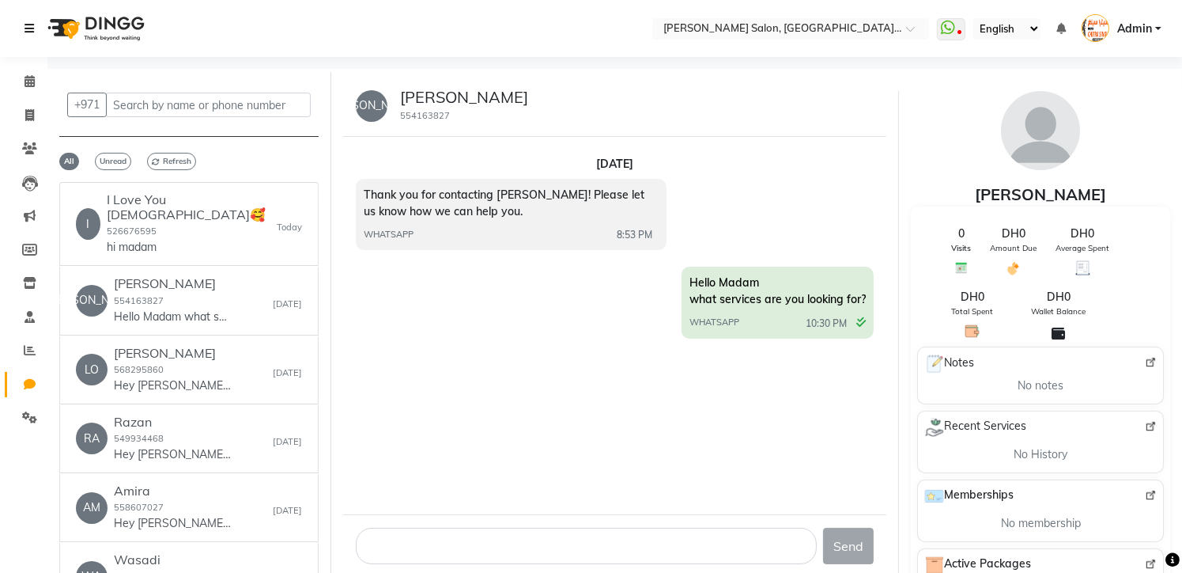 Image resolution: width=1182 pixels, height=573 pixels. I want to click on span: Wallet Balance, so click(1058, 311).